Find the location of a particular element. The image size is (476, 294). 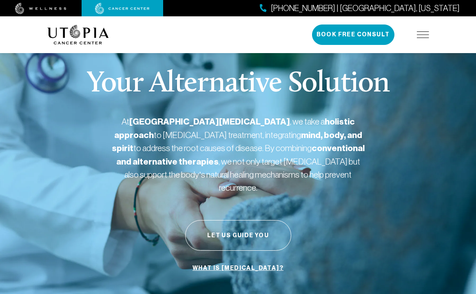

img: wellness is located at coordinates (41, 9).